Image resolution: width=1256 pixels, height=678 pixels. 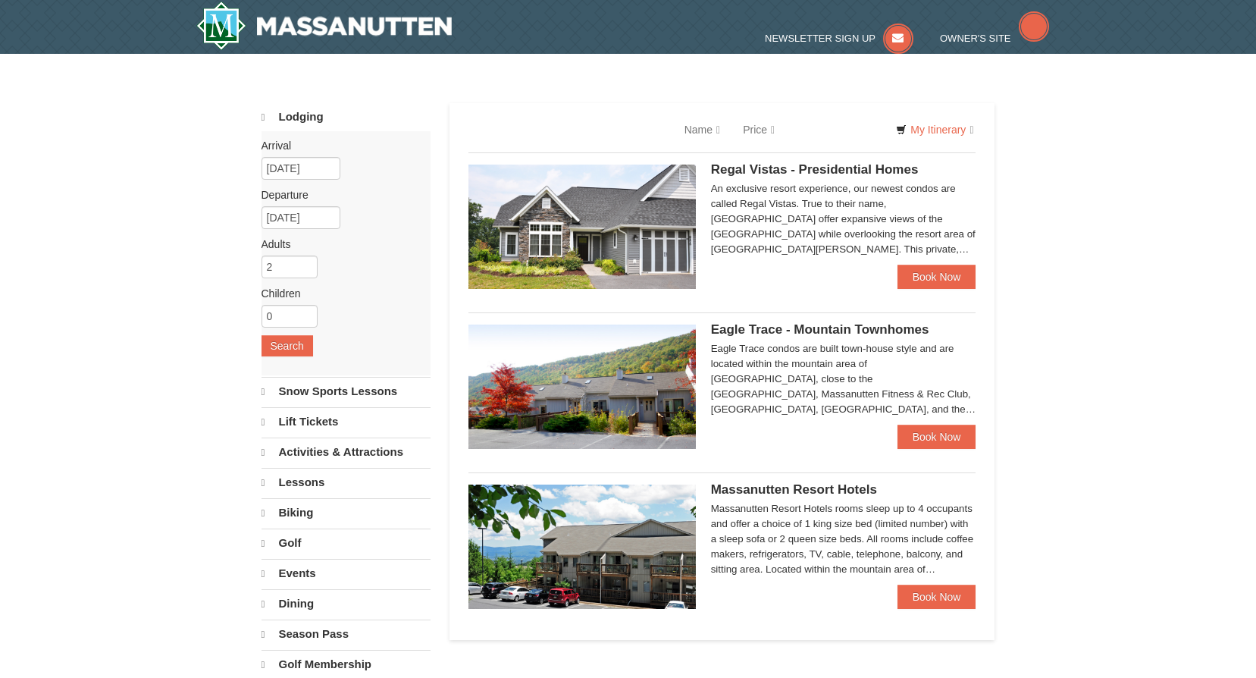 I want to click on img: Massanutten Resort Logo, so click(x=324, y=26).